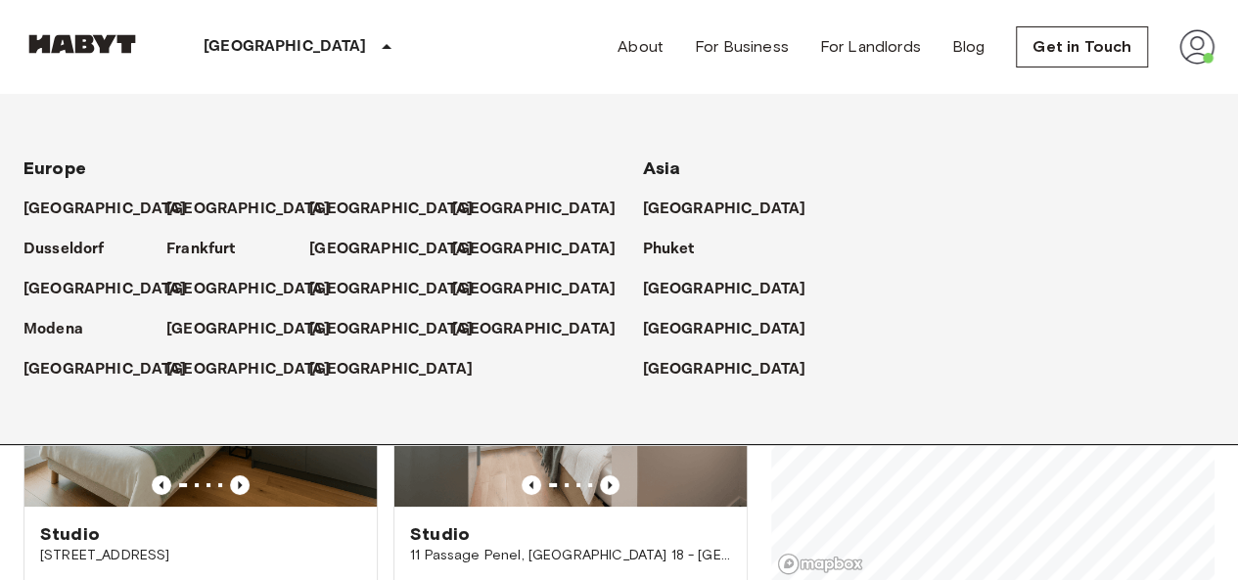 The image size is (1238, 580). Describe the element at coordinates (640, 47) in the screenshot. I see `a: About` at that location.